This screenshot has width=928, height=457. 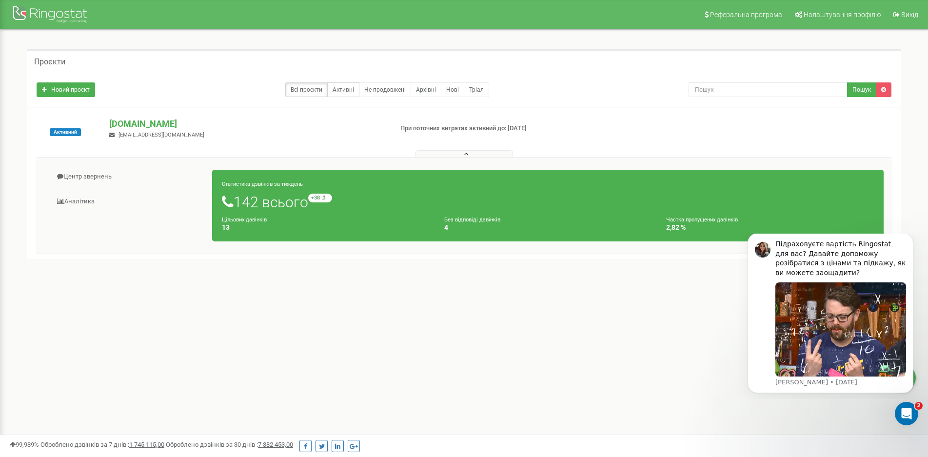 What do you see at coordinates (919, 406) in the screenshot?
I see `span: 2` at bounding box center [919, 406].